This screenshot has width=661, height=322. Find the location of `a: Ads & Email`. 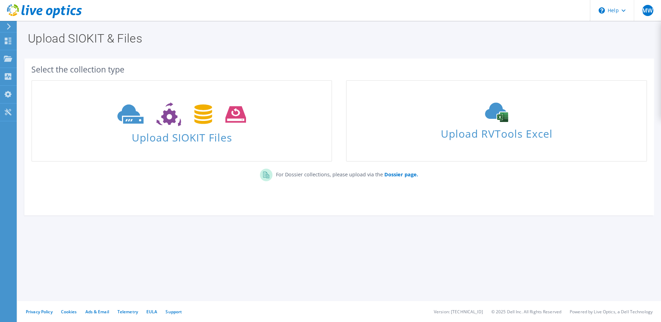

a: Ads & Email is located at coordinates (97, 312).